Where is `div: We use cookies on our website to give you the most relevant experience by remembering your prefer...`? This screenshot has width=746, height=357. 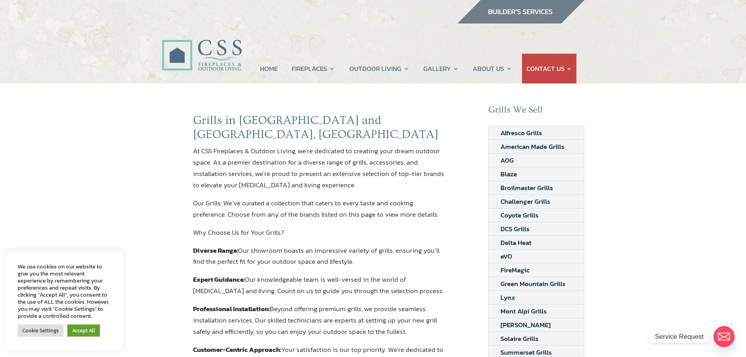 div: We use cookies on our website to give you the most relevant experience by remembering your prefer... is located at coordinates (65, 291).